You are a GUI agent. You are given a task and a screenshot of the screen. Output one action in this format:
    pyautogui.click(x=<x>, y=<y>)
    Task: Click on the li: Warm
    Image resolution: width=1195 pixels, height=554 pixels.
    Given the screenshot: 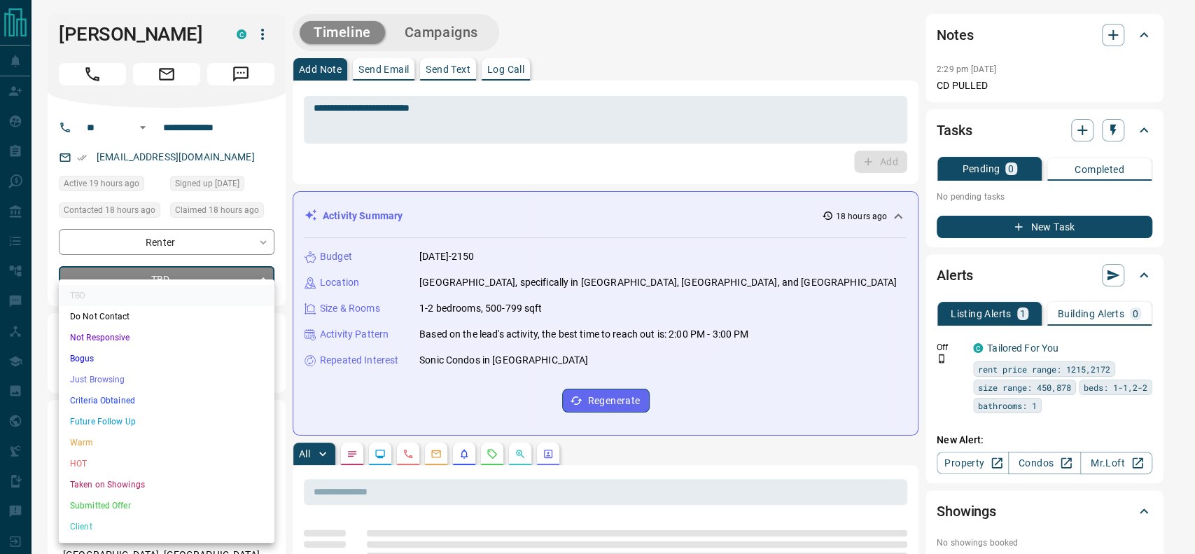 What is the action you would take?
    pyautogui.click(x=167, y=443)
    